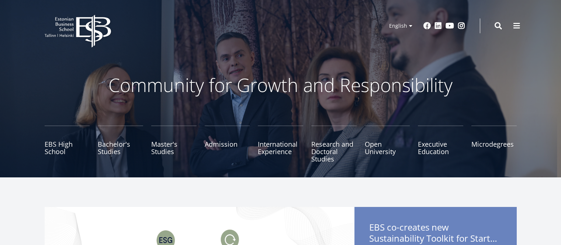  I want to click on a: Open University, so click(387, 144).